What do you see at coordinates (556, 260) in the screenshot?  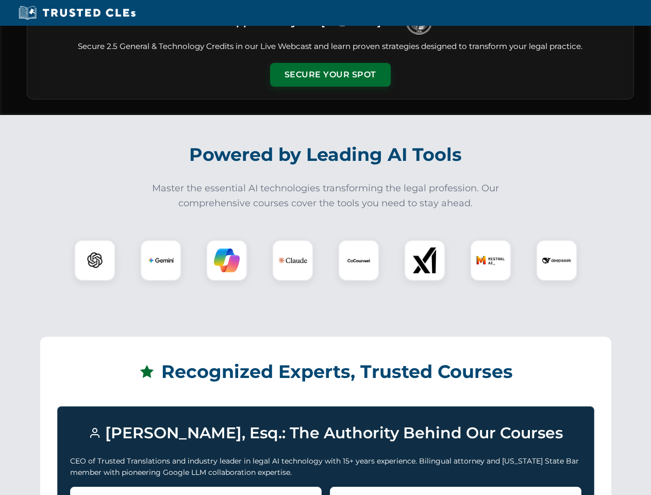 I see `div: DeepSeek` at bounding box center [556, 260].